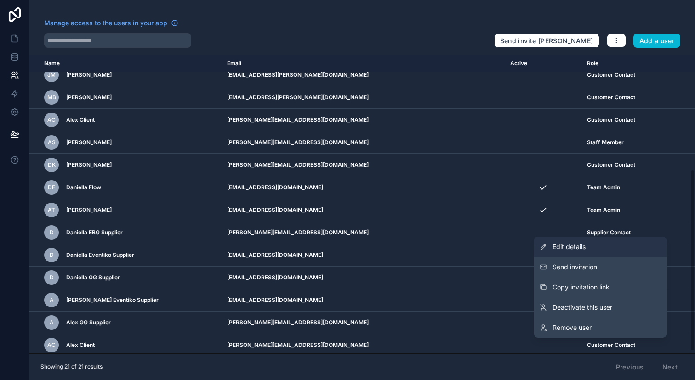 The height and width of the screenshot is (380, 695). I want to click on button: Send invitation, so click(601, 267).